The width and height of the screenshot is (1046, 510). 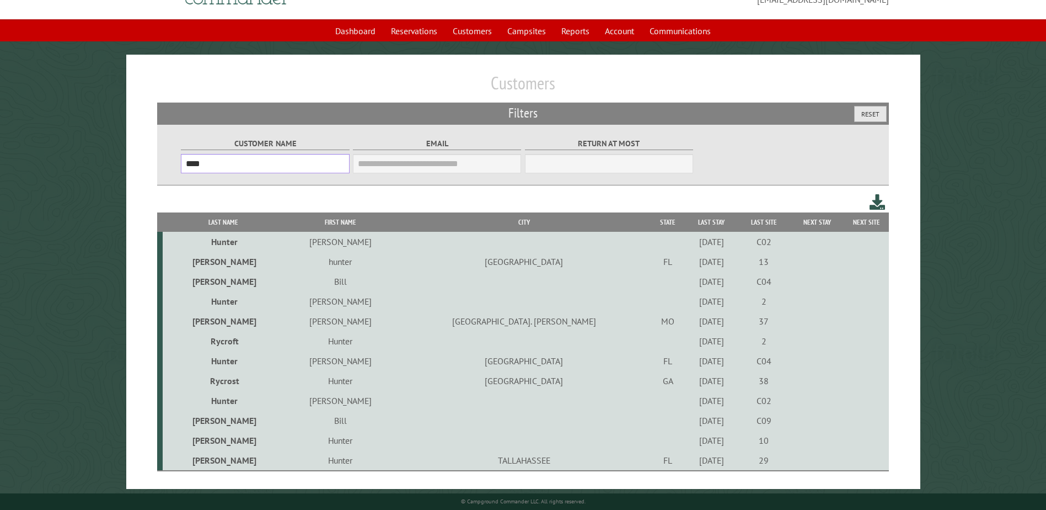 I want to click on a: Campsites, so click(x=527, y=31).